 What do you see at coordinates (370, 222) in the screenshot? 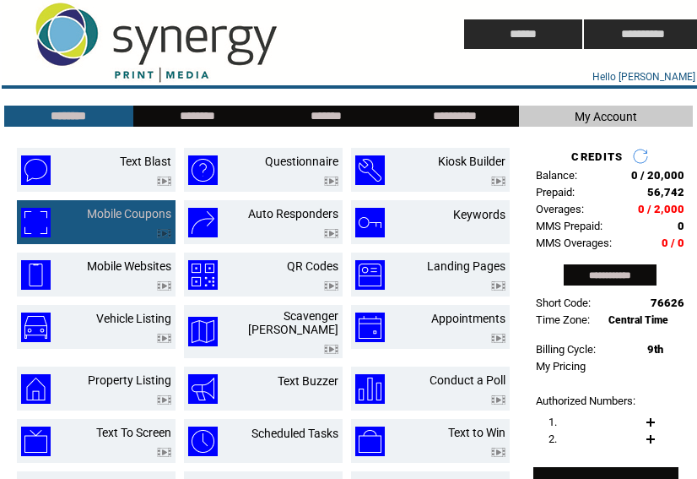
I see `img: keywords.png` at bounding box center [370, 222].